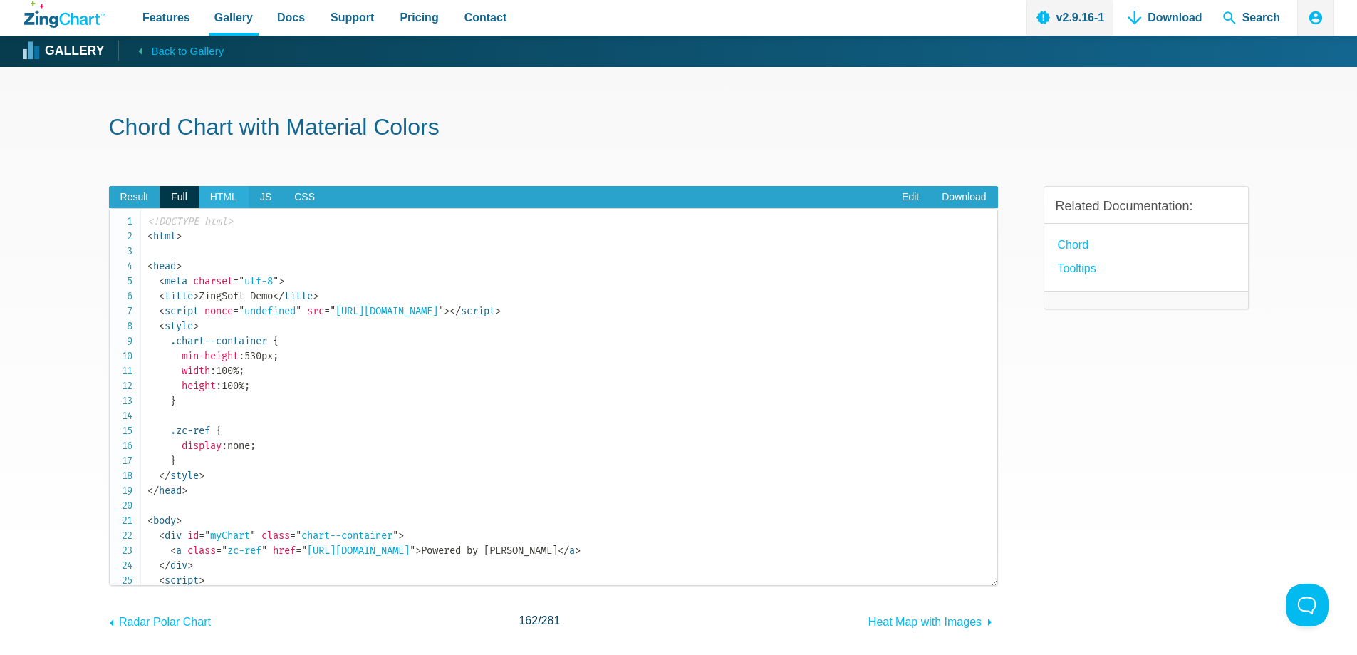 This screenshot has width=1357, height=655. I want to click on span: chart--container, so click(344, 535).